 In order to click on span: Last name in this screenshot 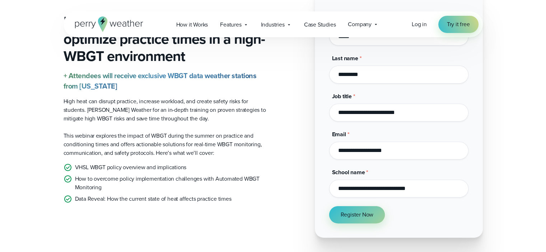, I will do `click(345, 58)`.